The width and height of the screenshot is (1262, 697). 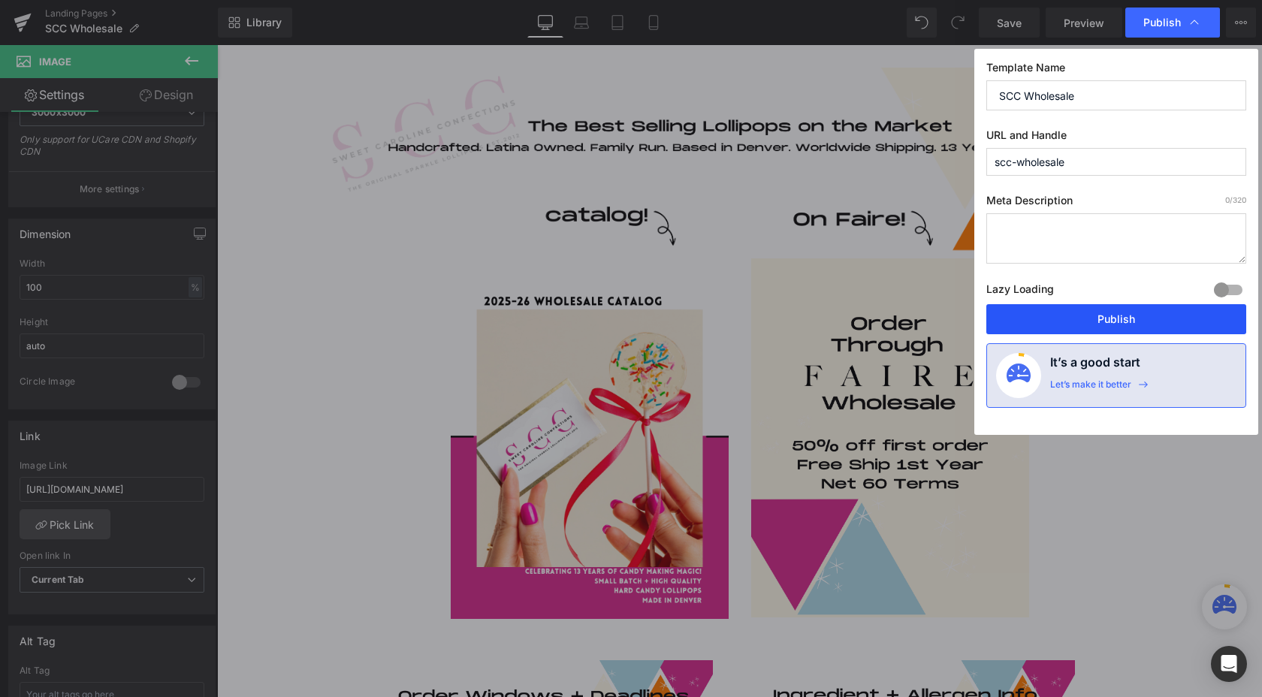 I want to click on label: Meta Description, so click(x=1116, y=204).